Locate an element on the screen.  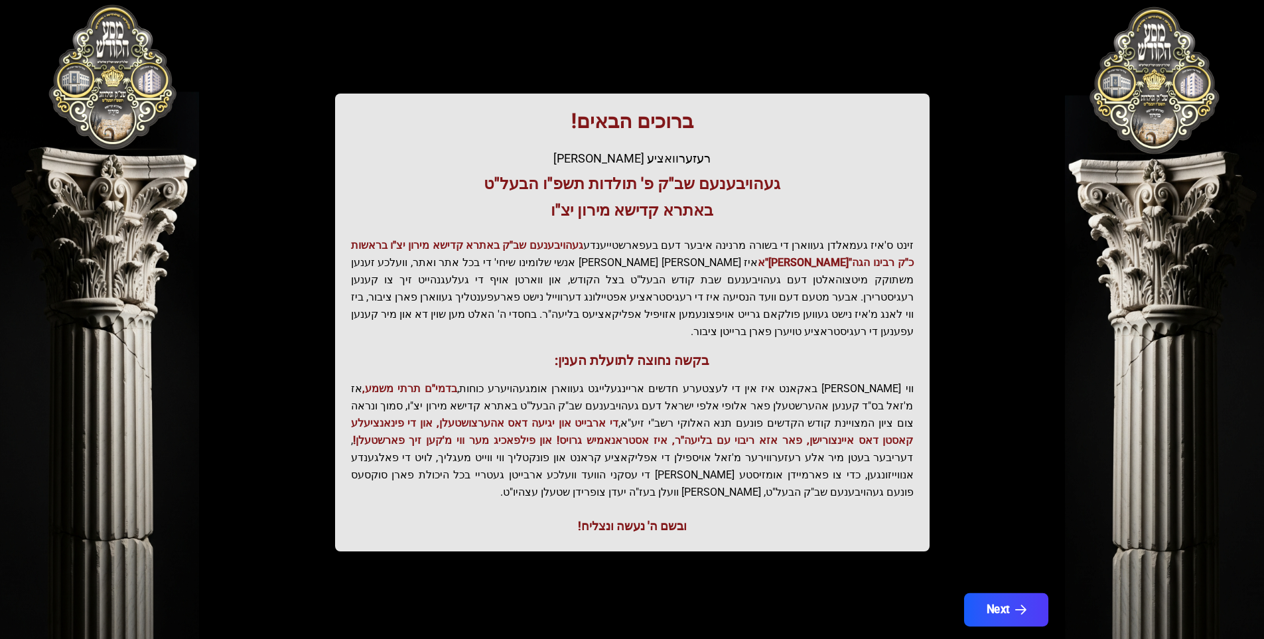
span: בדמי"ם תרתי משמע, is located at coordinates (409, 388).